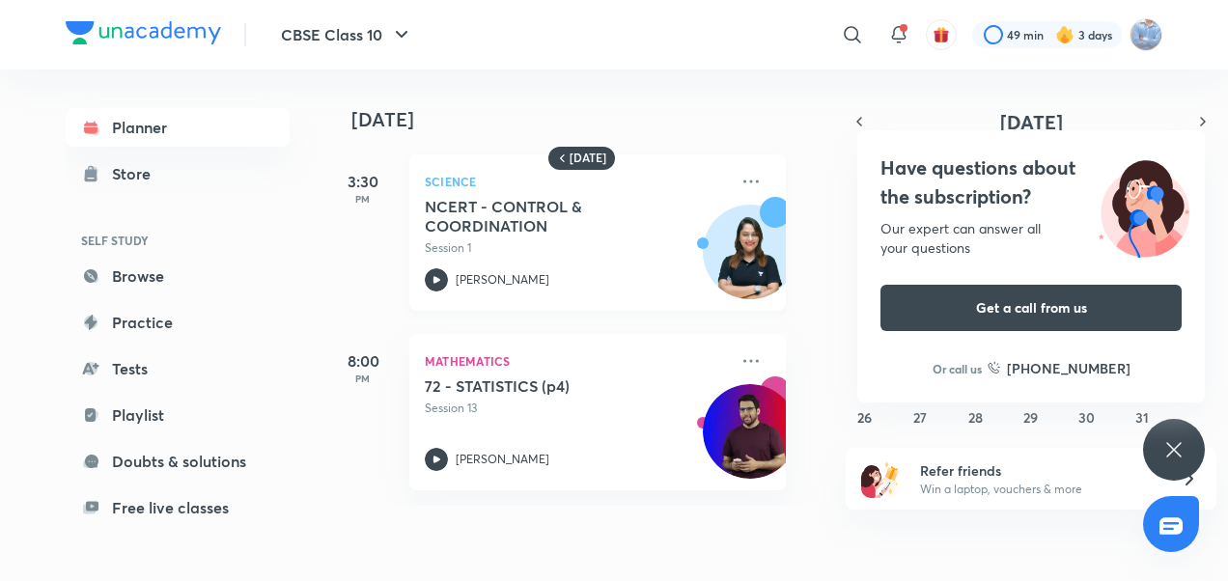 The height and width of the screenshot is (581, 1228). Describe the element at coordinates (1142, 417) in the screenshot. I see `abbr: October 31, 2025` at that location.